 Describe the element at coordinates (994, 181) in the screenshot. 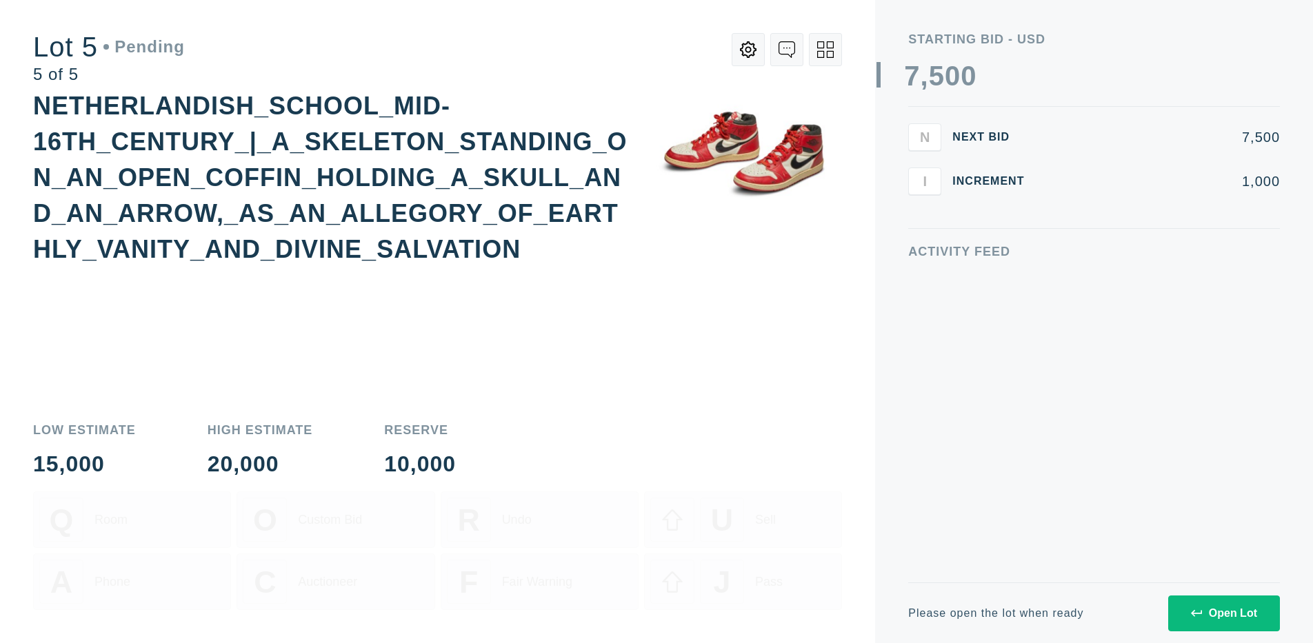

I see `div: Increment` at that location.